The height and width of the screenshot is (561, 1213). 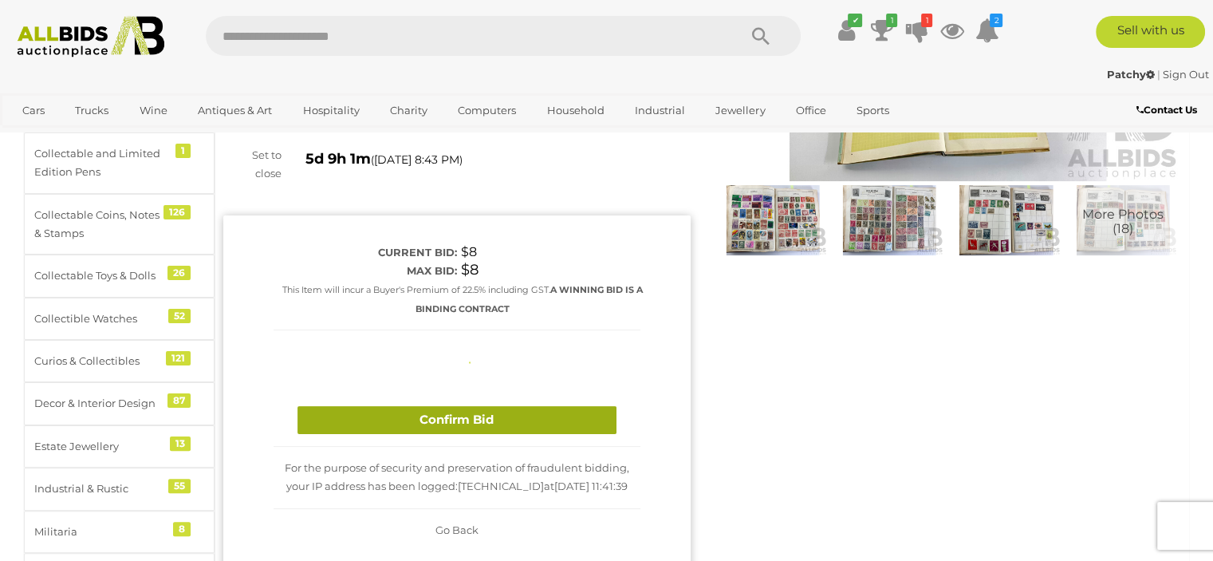 I want to click on a: Cars, so click(x=34, y=110).